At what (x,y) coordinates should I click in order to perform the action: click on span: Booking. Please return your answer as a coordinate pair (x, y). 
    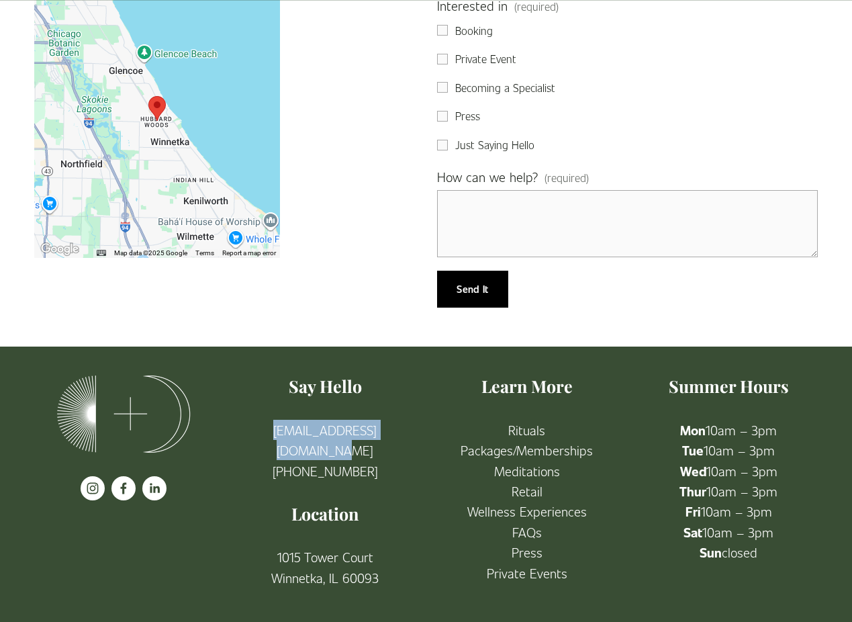
    Looking at the image, I should click on (474, 31).